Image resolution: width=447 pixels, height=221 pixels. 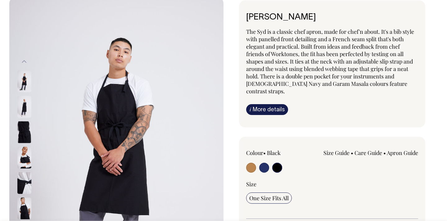 I want to click on a: Care Guide, so click(x=368, y=153).